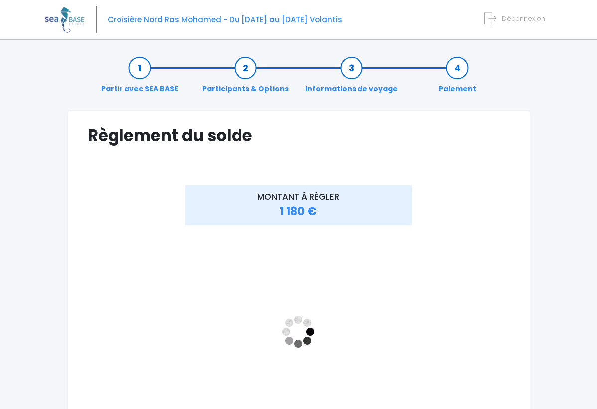 The width and height of the screenshot is (597, 409). I want to click on a: Partir avec SEA BASE, so click(139, 78).